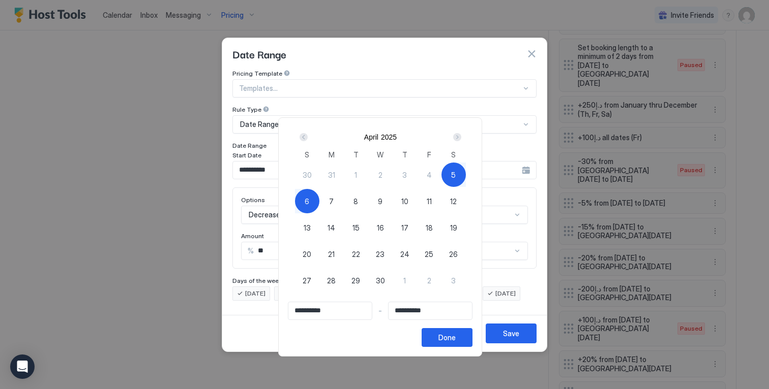 This screenshot has width=769, height=389. Describe the element at coordinates (331, 201) in the screenshot. I see `button: 7` at that location.